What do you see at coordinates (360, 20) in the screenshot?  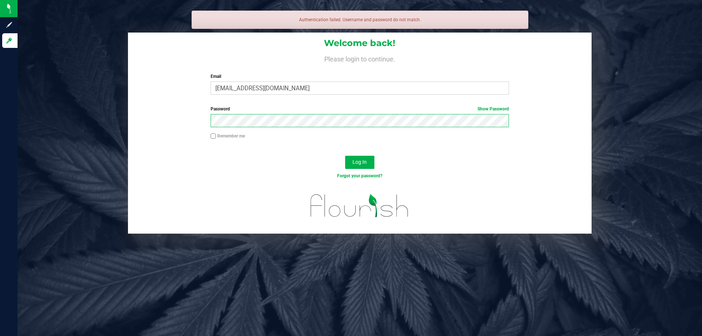 I see `div: Authentication failed. Username and password do not match.` at bounding box center [360, 20].